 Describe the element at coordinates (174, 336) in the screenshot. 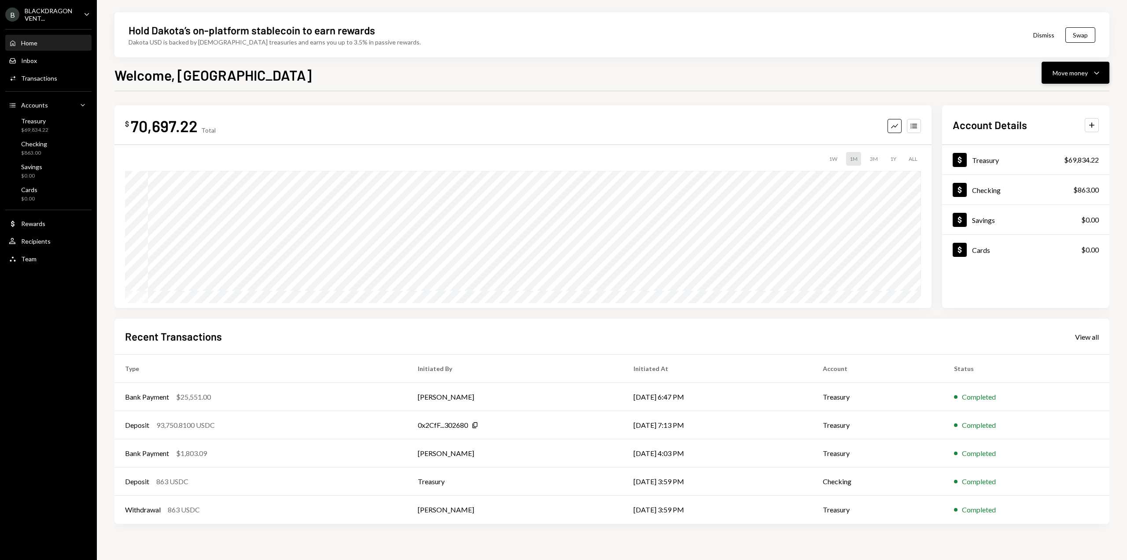

I see `h2: Recent Transactions` at that location.